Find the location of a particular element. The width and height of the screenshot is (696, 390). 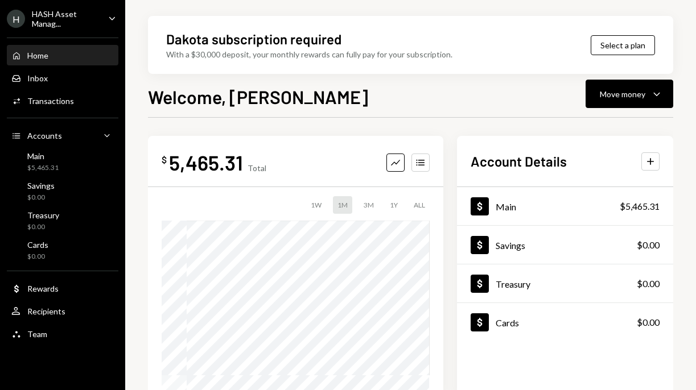

a: Inbox is located at coordinates (63, 78).